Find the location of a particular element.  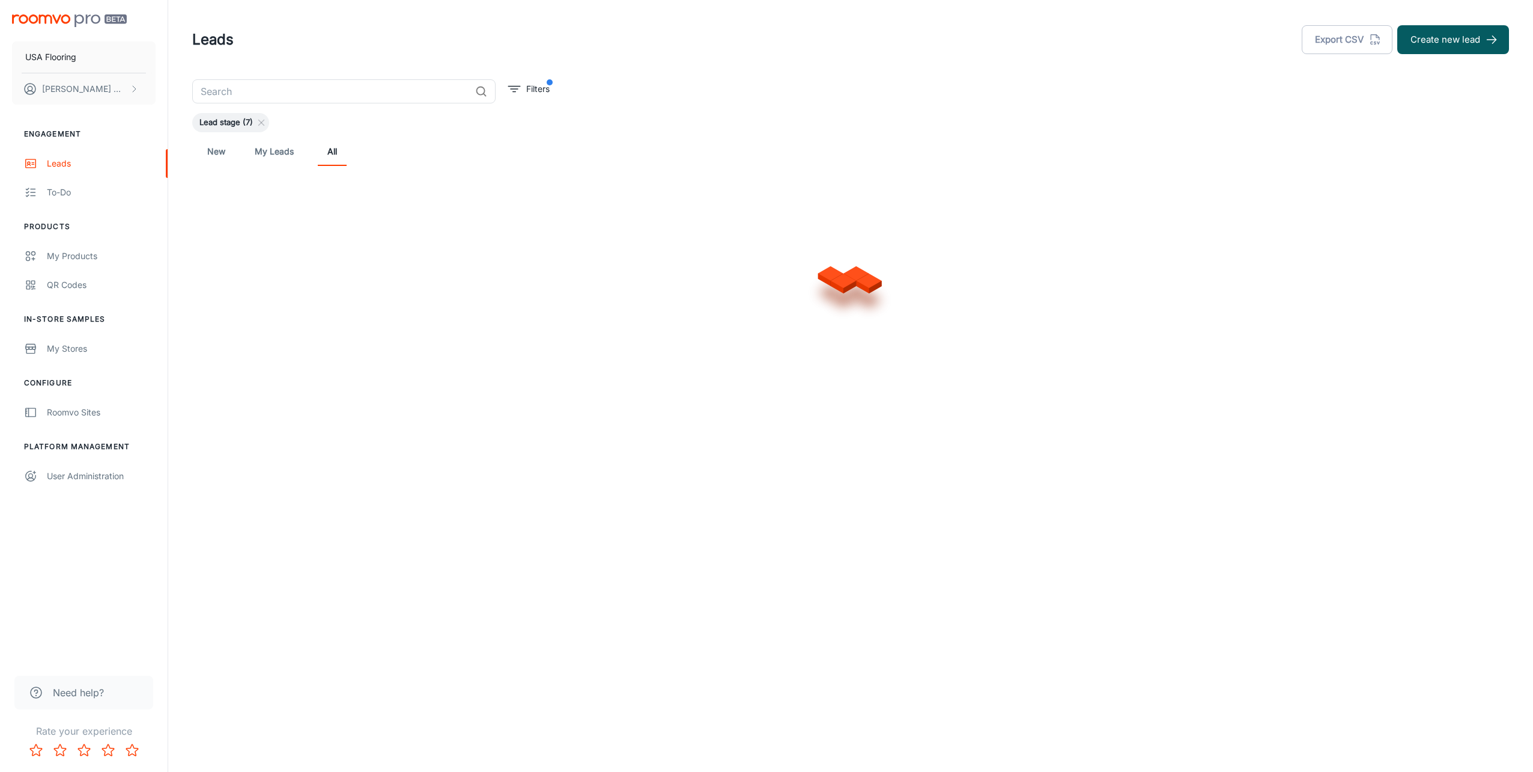

img: Roomvo PRO Beta is located at coordinates (69, 20).